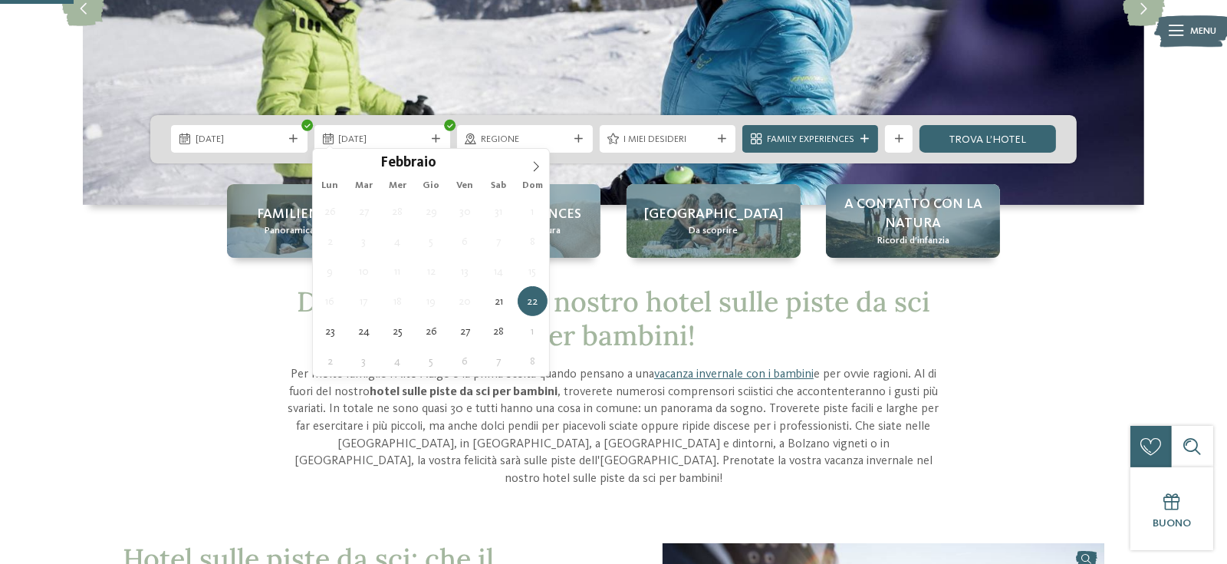  Describe the element at coordinates (330, 360) in the screenshot. I see `span: Marzo 2, 2026` at that location.